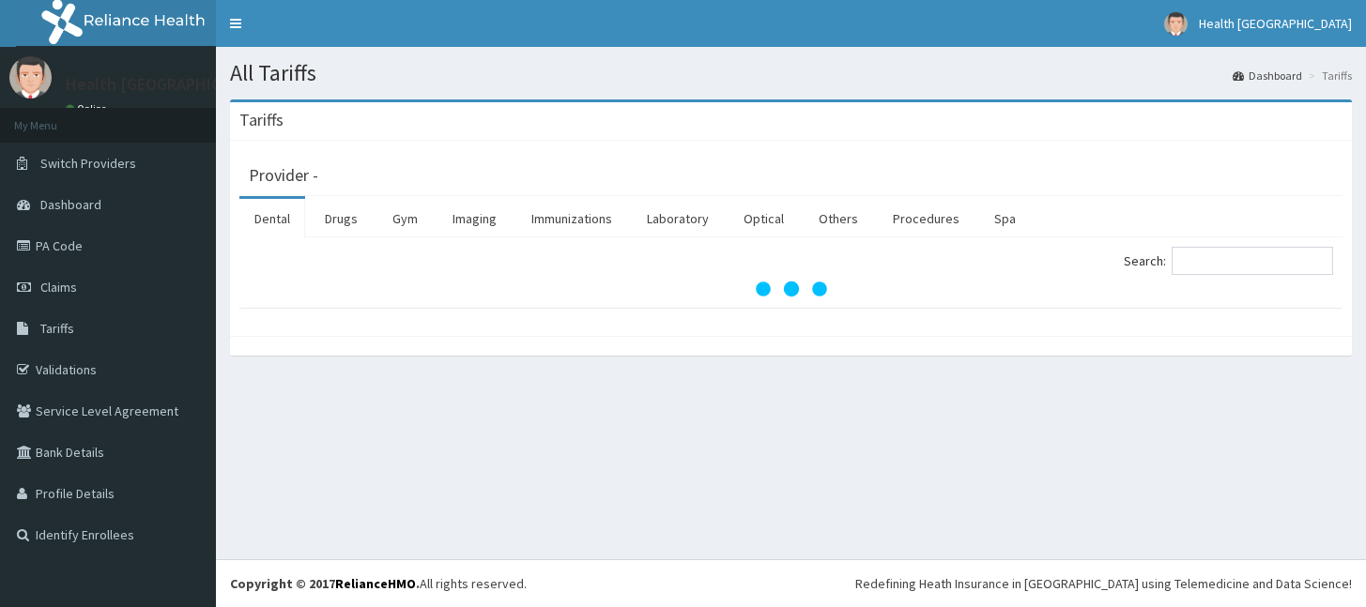 The image size is (1366, 607). I want to click on h3: Provider -, so click(284, 176).